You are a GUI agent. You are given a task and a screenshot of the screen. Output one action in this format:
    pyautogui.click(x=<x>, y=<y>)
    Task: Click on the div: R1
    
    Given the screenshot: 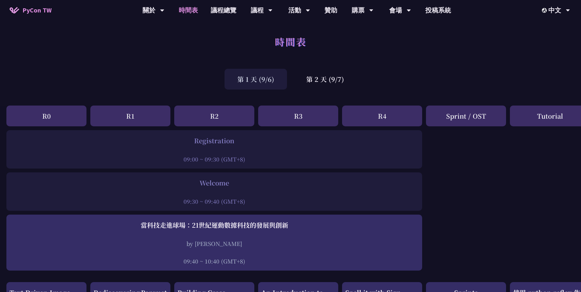 What is the action you would take?
    pyautogui.click(x=130, y=116)
    